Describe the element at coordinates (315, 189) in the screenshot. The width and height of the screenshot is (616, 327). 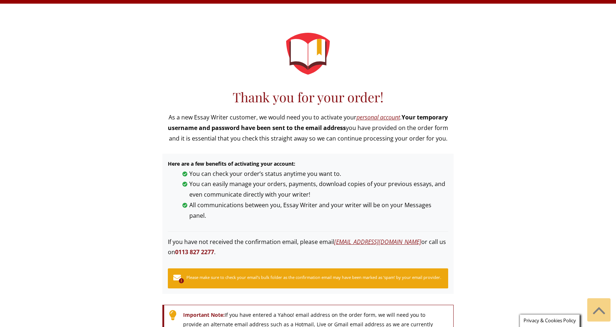
I see `li: You can easily manage your orders, payments, download copies of your previous essays, and even co...` at that location.